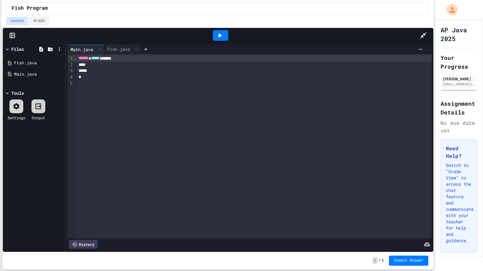  Describe the element at coordinates (30, 8) in the screenshot. I see `span: Fish Program` at that location.